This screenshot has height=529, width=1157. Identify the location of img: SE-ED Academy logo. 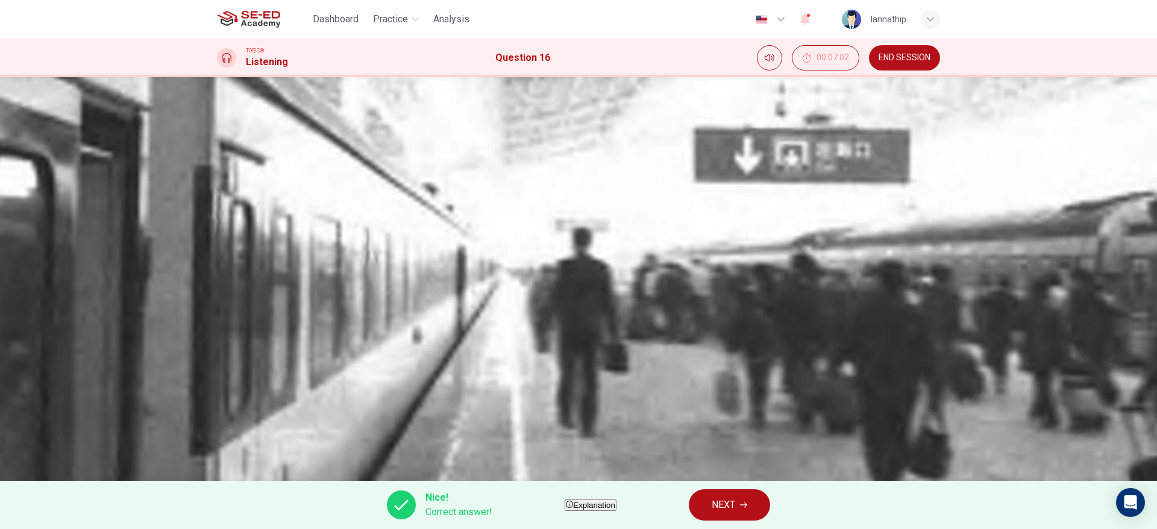
(248, 19).